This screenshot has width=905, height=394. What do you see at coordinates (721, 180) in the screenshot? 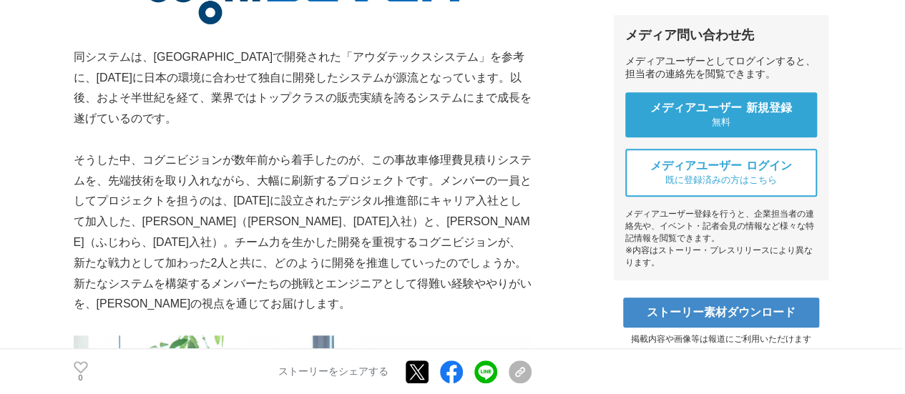
I see `span: 既に登録済みの方はこちら` at bounding box center [721, 180].